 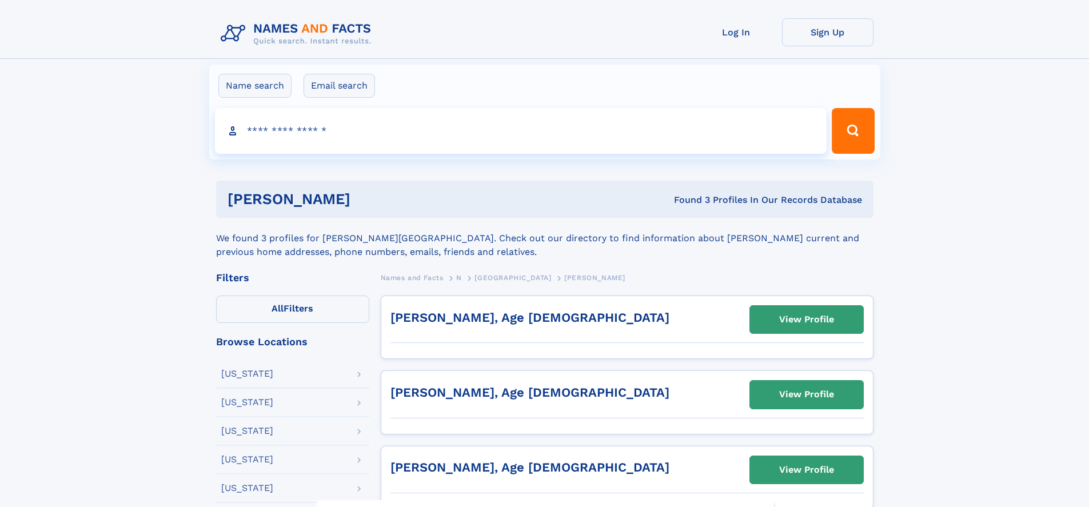 What do you see at coordinates (853, 131) in the screenshot?
I see `button: Search Button` at bounding box center [853, 131].